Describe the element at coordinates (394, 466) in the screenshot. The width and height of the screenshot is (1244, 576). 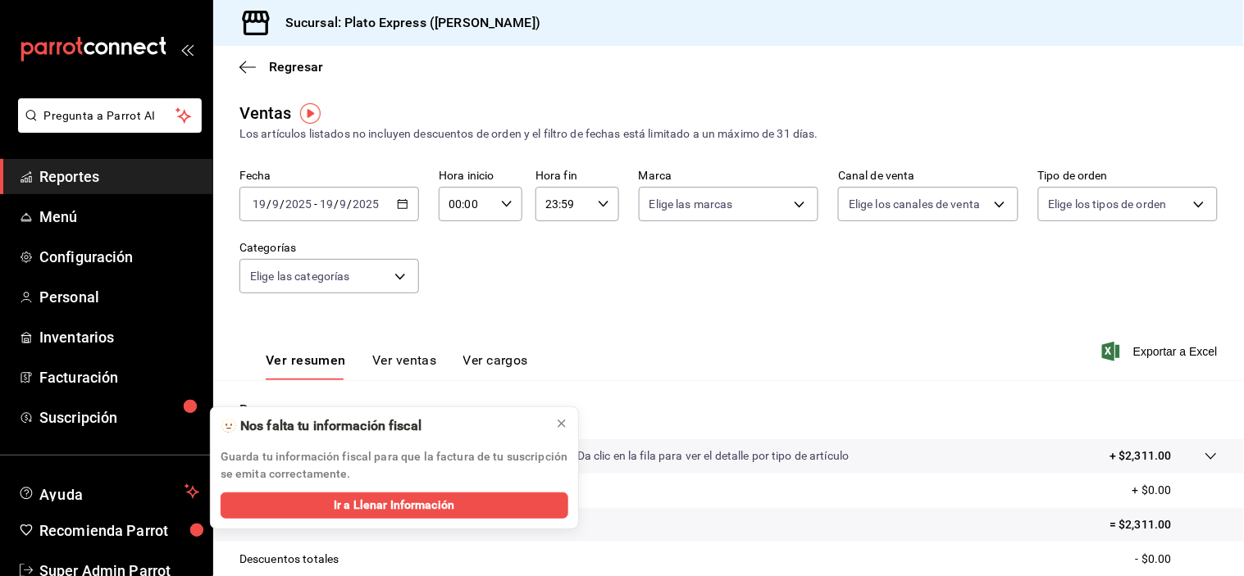
I see `p: Guarda tu información fiscal para que la factura de tu suscripción se emita correctamente.` at that location.